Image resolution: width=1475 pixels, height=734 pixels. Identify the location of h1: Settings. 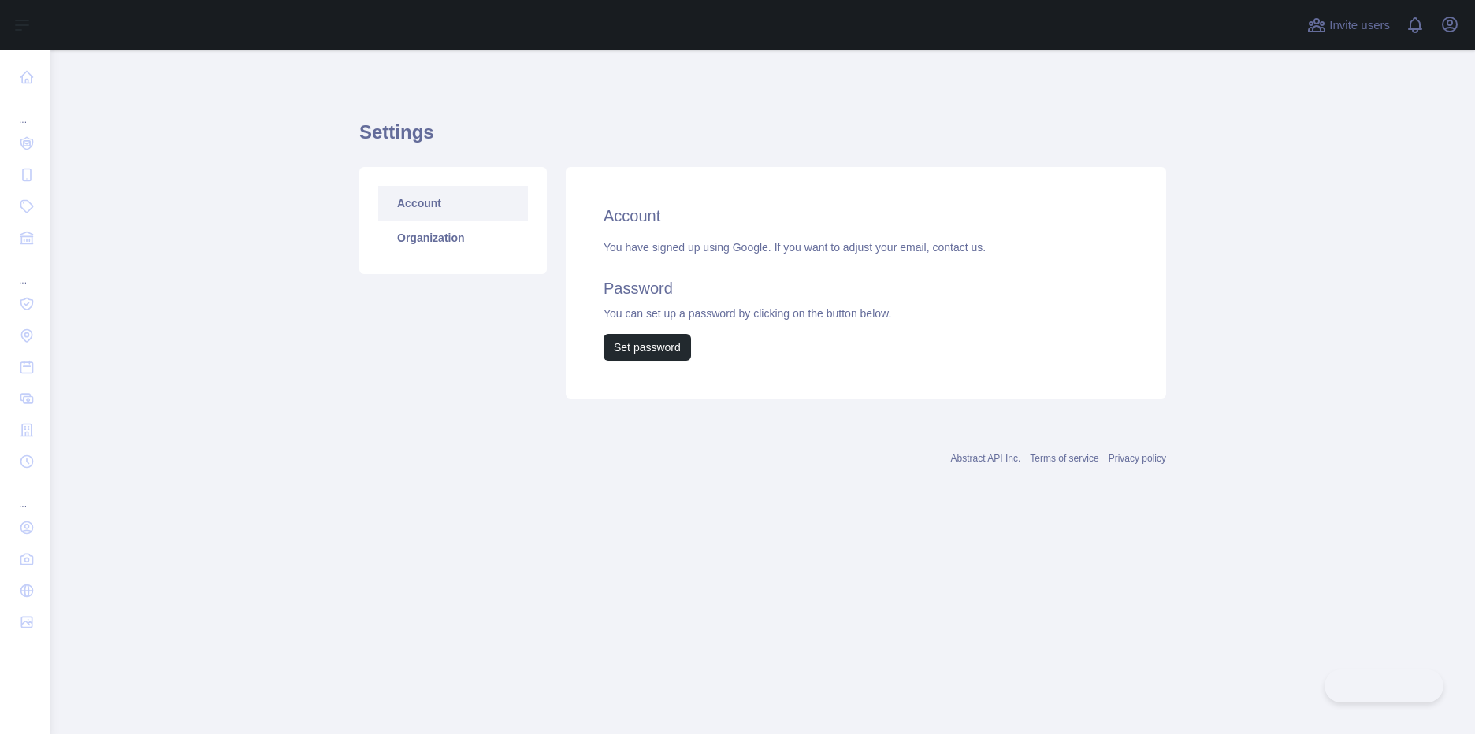
(763, 139).